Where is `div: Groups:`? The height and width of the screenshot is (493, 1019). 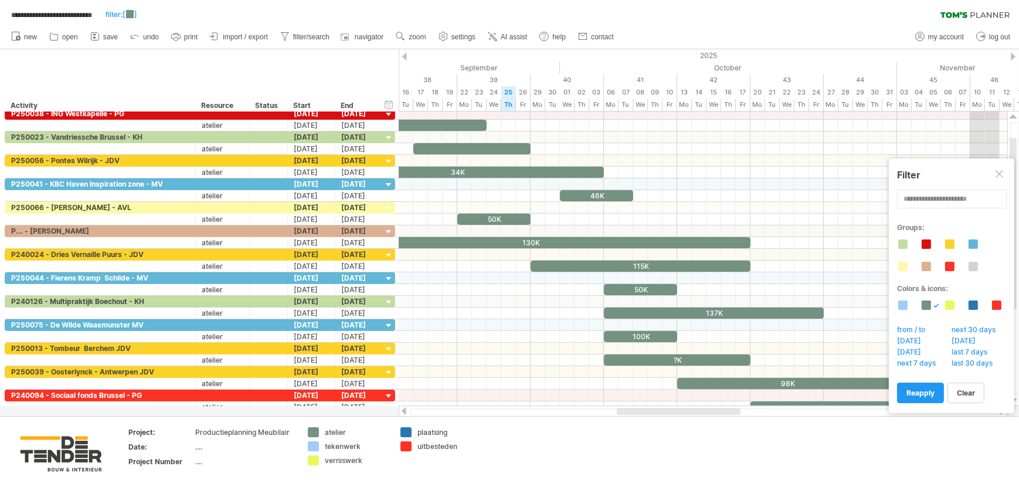
div: Groups: is located at coordinates (952, 227).